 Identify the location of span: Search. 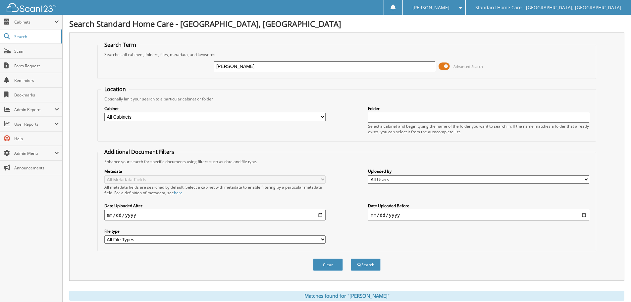
(36, 36).